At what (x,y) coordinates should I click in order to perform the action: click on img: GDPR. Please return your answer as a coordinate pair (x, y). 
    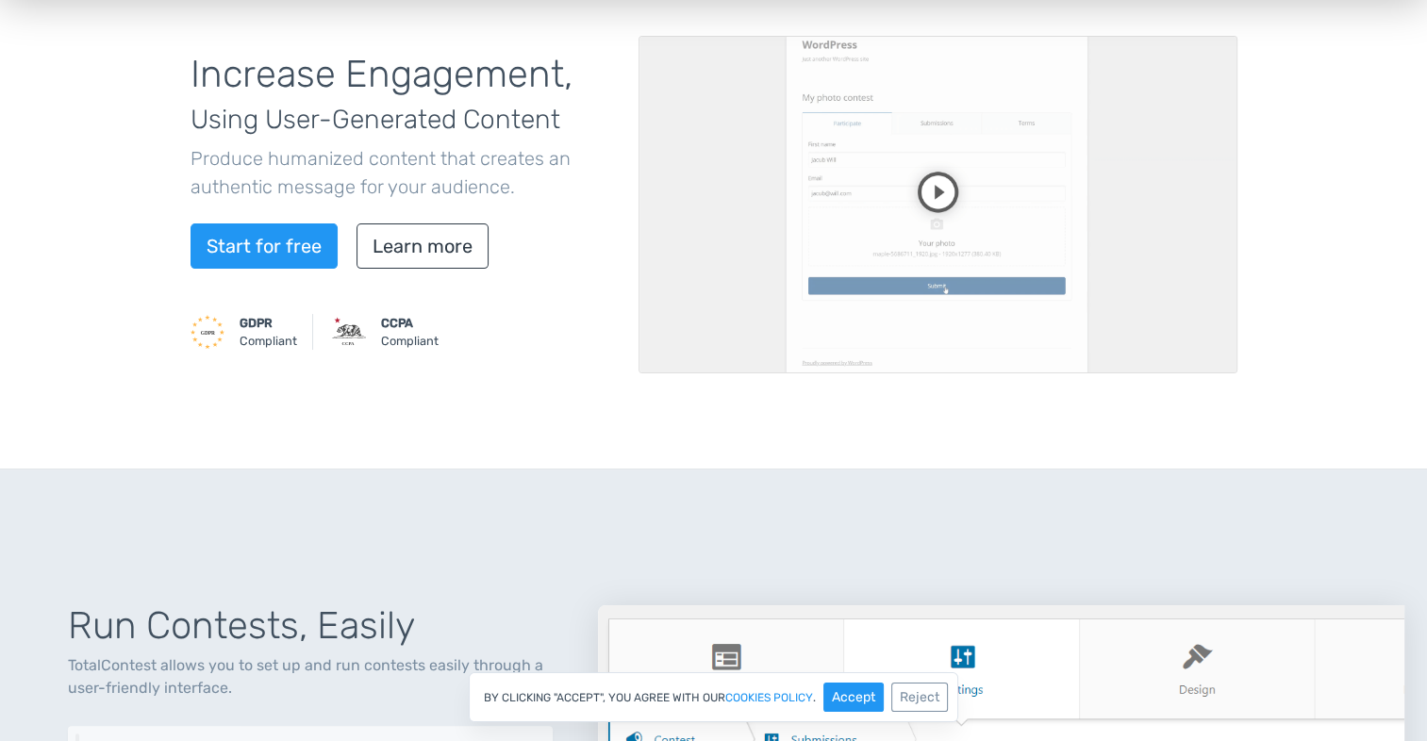
    Looking at the image, I should click on (207, 332).